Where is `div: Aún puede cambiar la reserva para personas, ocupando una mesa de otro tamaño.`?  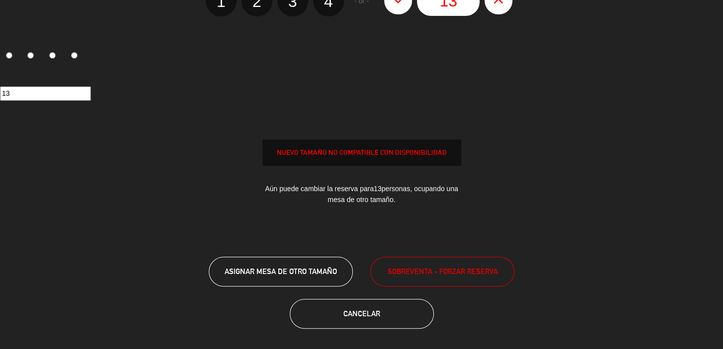 div: Aún puede cambiar la reserva para personas, ocupando una mesa de otro tamaño. is located at coordinates (362, 195).